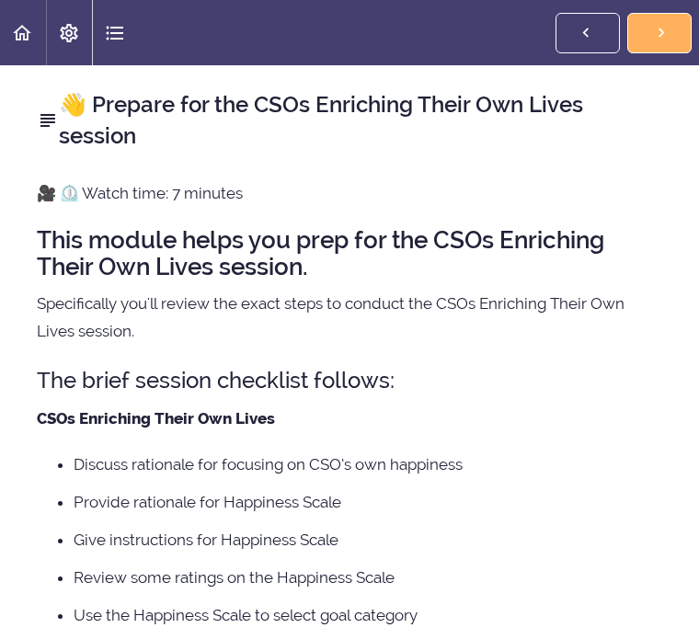 This screenshot has width=699, height=639. Describe the element at coordinates (350, 193) in the screenshot. I see `p: 🎥 ⏲️ Watch time: 7 minutes` at that location.